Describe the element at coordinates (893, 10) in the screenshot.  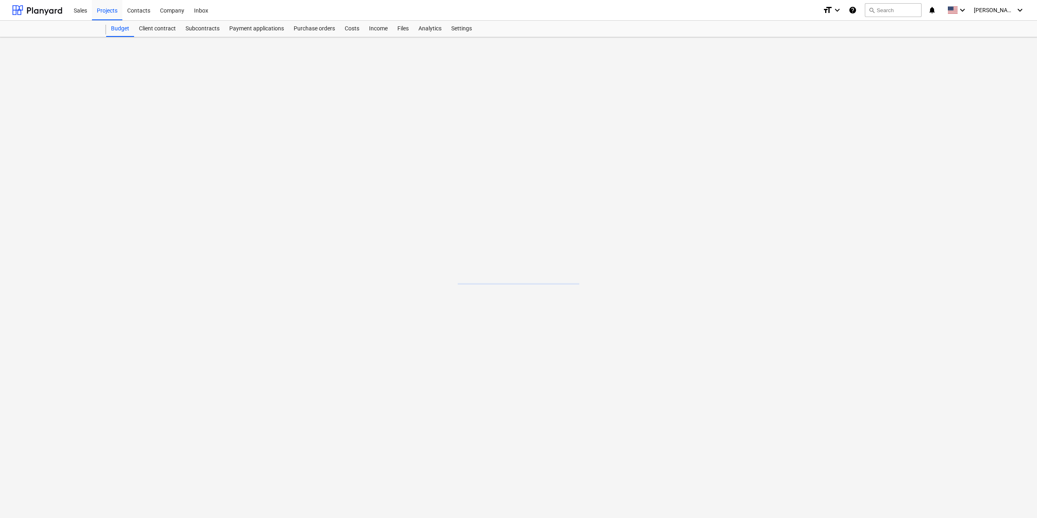
I see `button: Search` at that location.